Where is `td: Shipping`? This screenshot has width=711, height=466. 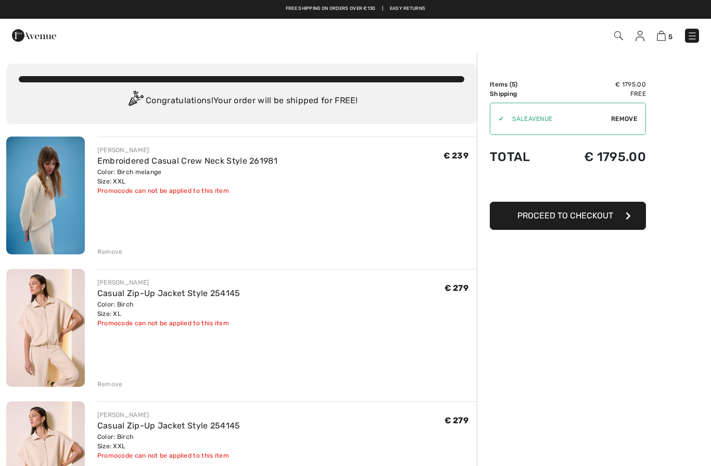 td: Shipping is located at coordinates (521, 94).